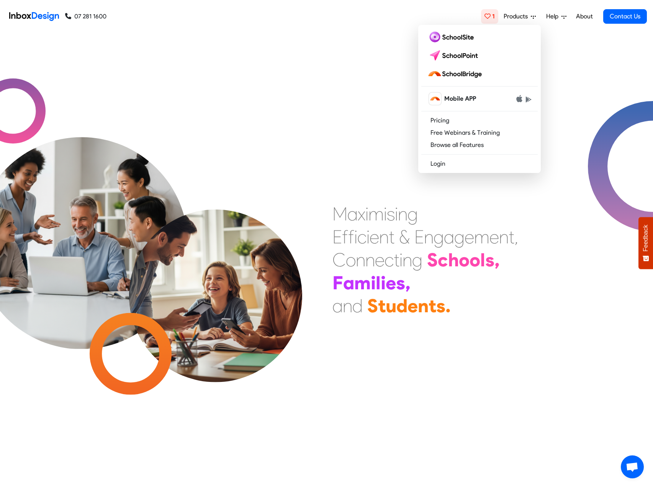  What do you see at coordinates (391, 306) in the screenshot?
I see `div: u` at bounding box center [391, 306].